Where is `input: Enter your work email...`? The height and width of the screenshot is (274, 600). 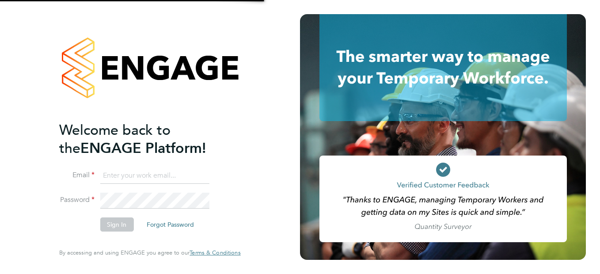
input: Enter your work email... is located at coordinates (154, 176).